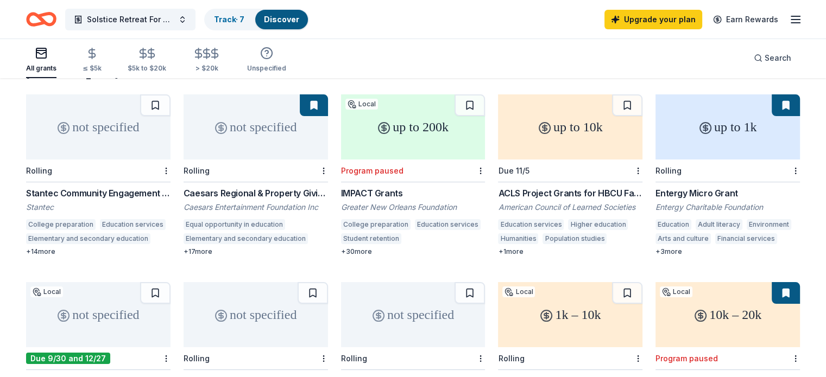  What do you see at coordinates (413, 193) in the screenshot?
I see `div: IMPACT Grants` at bounding box center [413, 193].